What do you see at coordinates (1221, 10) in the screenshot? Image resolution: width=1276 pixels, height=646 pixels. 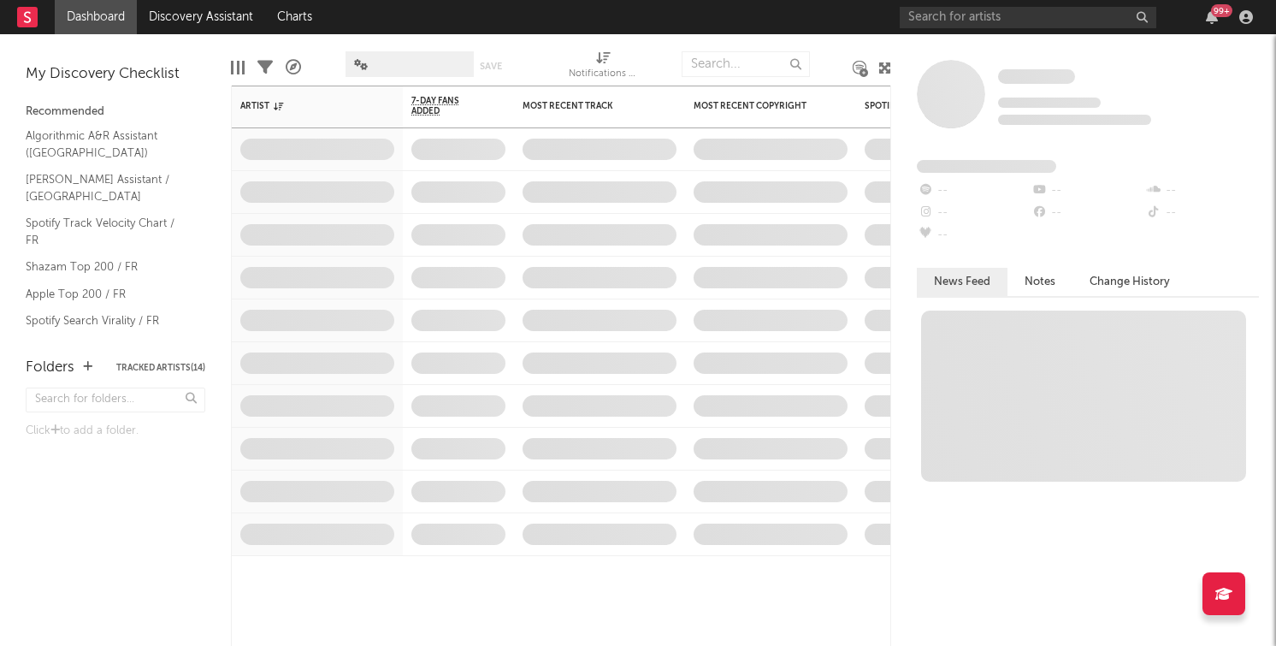 I see `div: 99 +` at bounding box center [1221, 10].